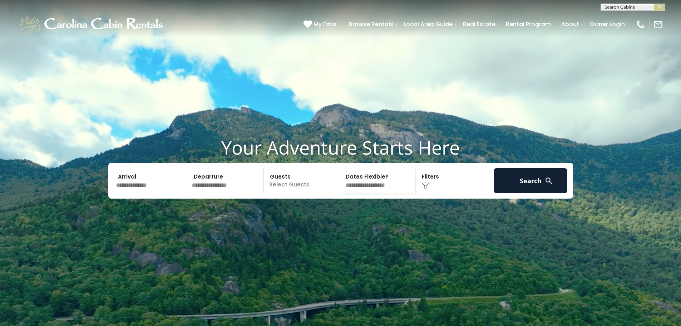 This screenshot has width=681, height=326. I want to click on a: About, so click(570, 24).